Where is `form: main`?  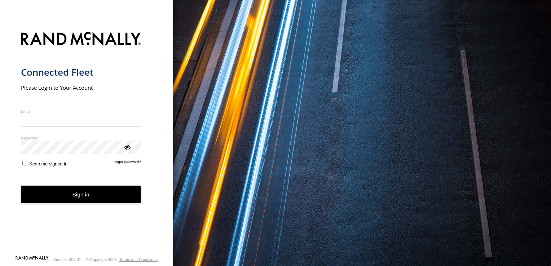 form: main is located at coordinates (87, 141).